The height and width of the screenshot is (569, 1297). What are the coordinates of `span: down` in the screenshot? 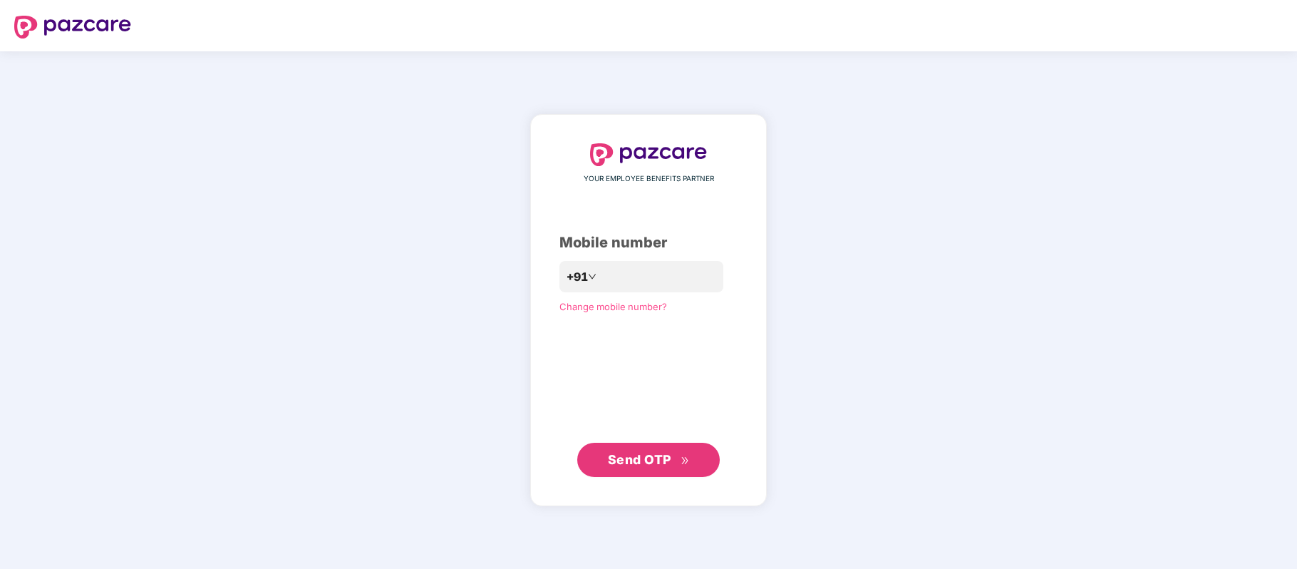 It's located at (592, 276).